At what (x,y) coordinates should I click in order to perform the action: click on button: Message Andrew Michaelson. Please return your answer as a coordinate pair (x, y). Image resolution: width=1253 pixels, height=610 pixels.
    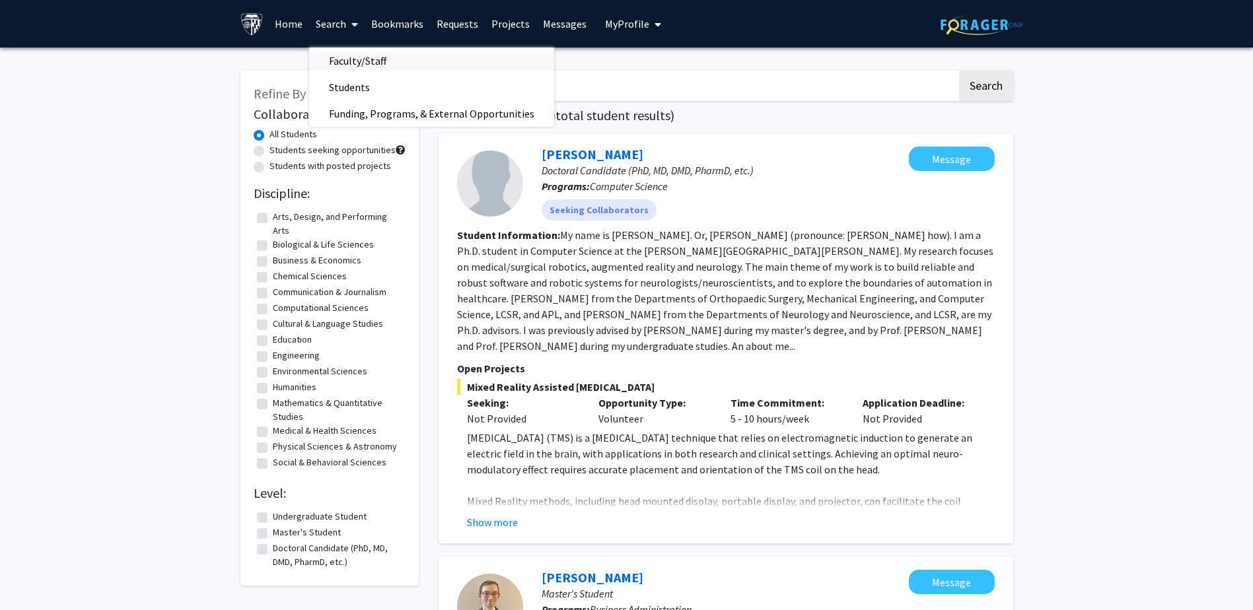
    Looking at the image, I should click on (952, 582).